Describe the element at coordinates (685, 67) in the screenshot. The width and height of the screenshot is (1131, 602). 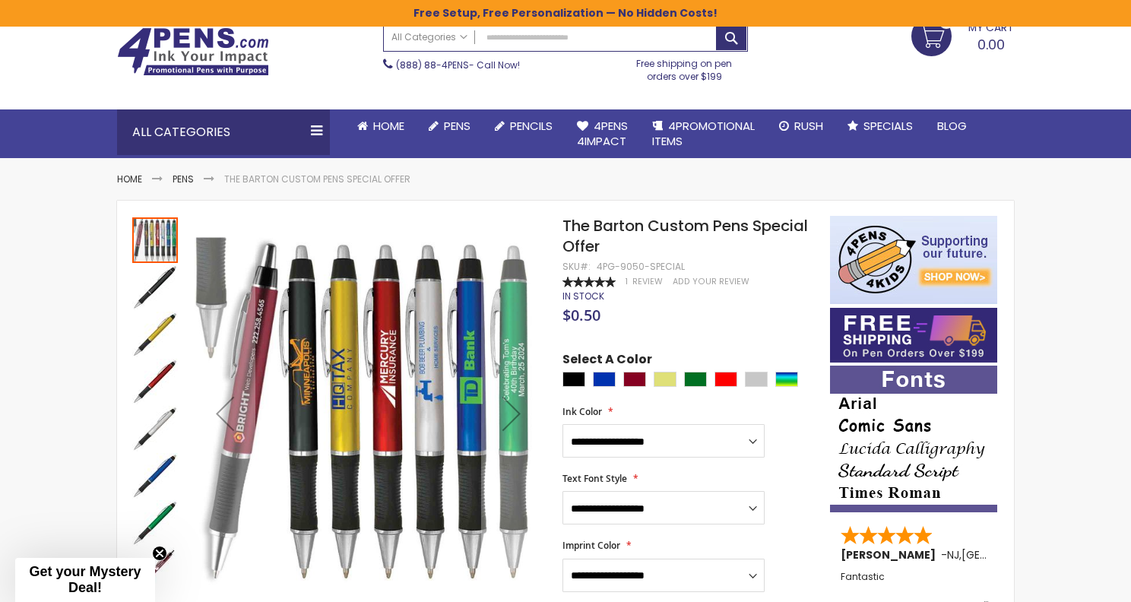
I see `div: Free shipping on pen orders over $199` at that location.